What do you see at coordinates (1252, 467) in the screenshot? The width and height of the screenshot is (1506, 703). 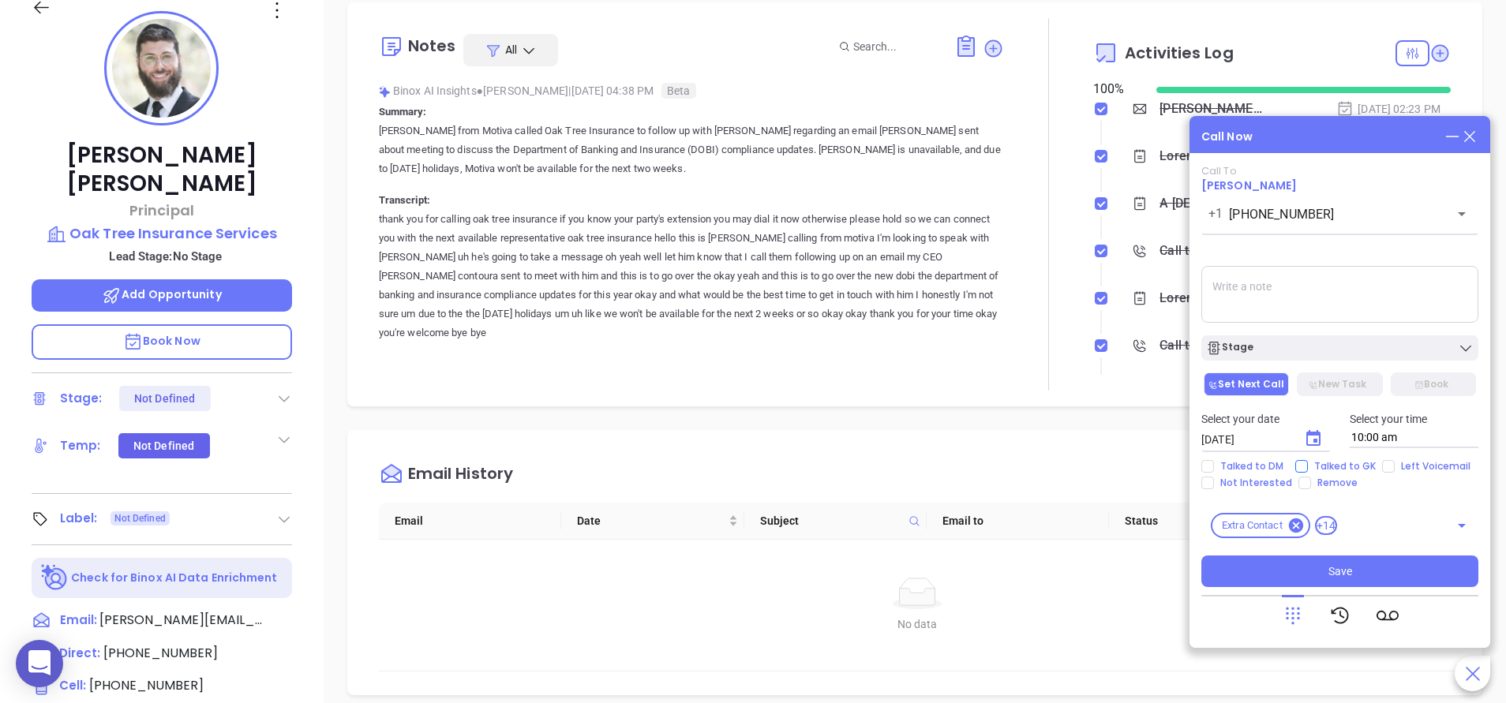 I see `span: Talked to DM` at bounding box center [1252, 467].